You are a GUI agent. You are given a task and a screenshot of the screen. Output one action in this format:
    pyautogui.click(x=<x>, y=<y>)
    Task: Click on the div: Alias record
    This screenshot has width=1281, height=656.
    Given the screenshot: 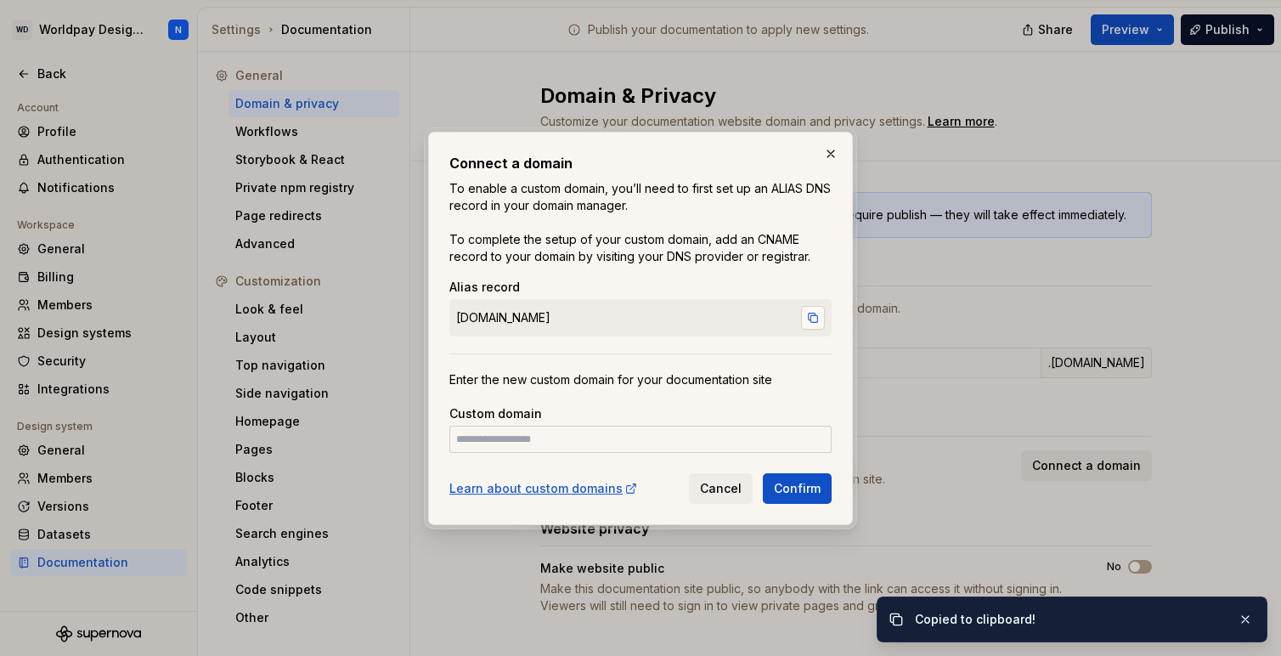 What is the action you would take?
    pyautogui.click(x=641, y=287)
    